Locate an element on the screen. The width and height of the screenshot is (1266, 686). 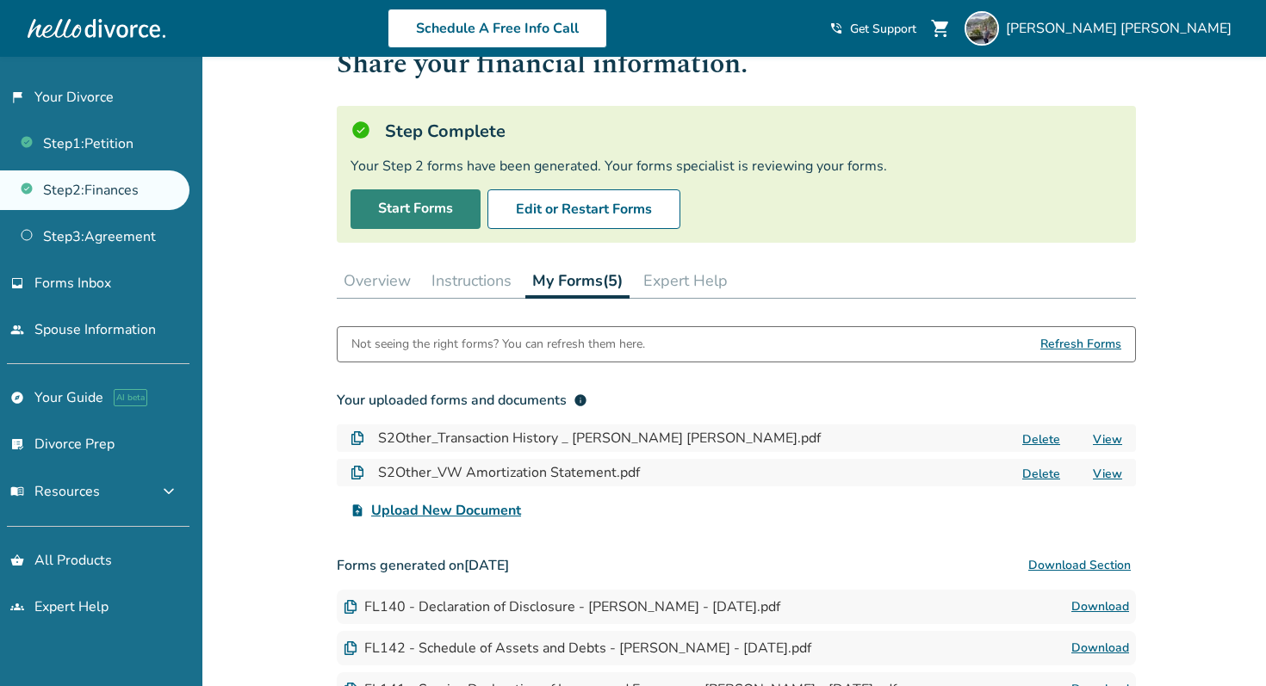
span: Resources is located at coordinates (55, 492).